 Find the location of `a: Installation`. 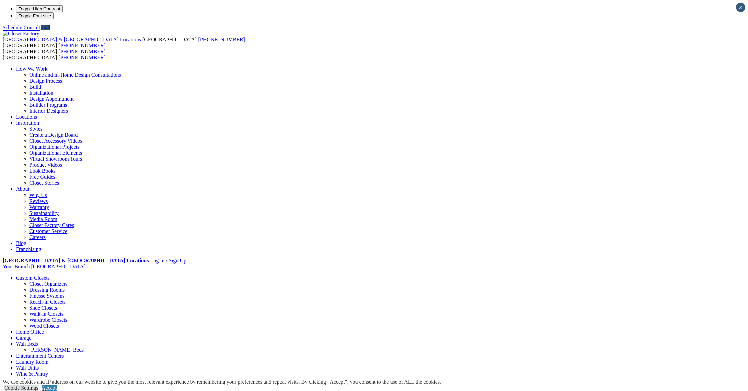

a: Installation is located at coordinates (41, 93).